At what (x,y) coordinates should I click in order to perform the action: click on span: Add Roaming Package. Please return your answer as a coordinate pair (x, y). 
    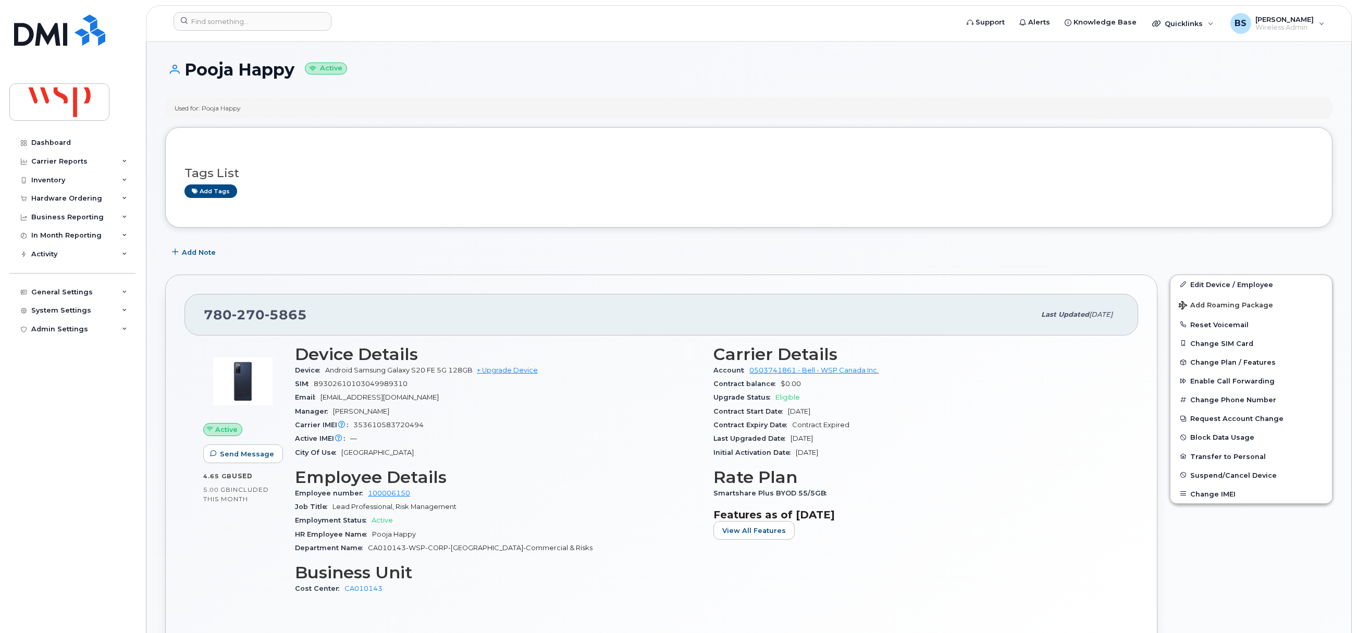
    Looking at the image, I should click on (1226, 306).